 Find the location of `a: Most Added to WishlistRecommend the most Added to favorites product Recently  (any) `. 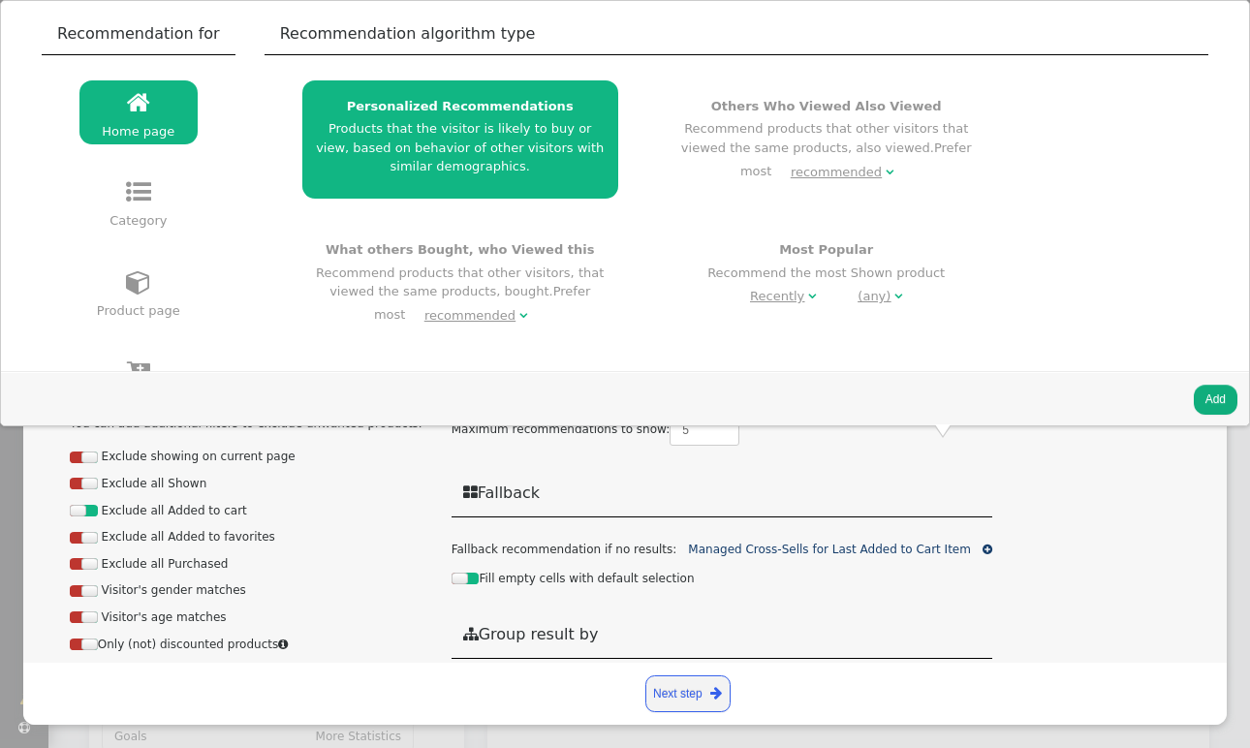

a: Most Added to WishlistRecommend the most Added to favorites product Recently  (any)  is located at coordinates (827, 418).